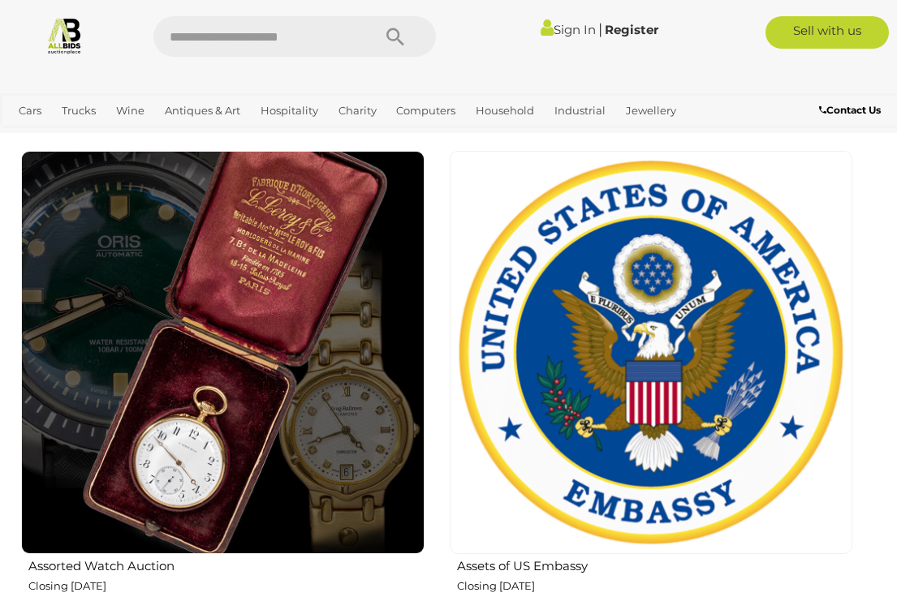  What do you see at coordinates (655, 565) in the screenshot?
I see `h2: Assets of US Embassy` at bounding box center [655, 565].